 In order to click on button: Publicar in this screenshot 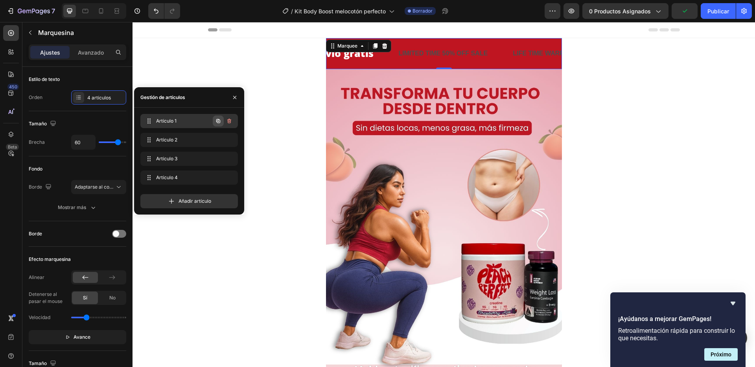, I will do `click(718, 11)`.